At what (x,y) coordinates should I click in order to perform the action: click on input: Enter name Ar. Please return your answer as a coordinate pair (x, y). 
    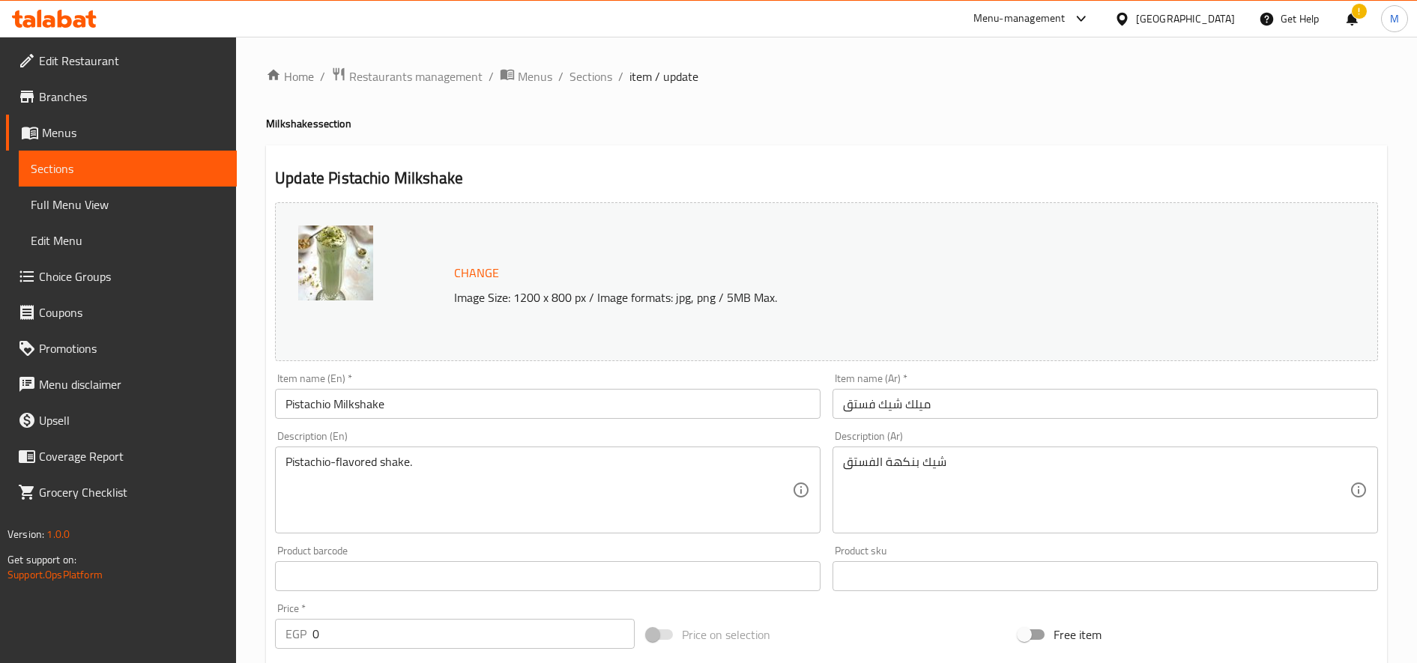
    Looking at the image, I should click on (1105, 404).